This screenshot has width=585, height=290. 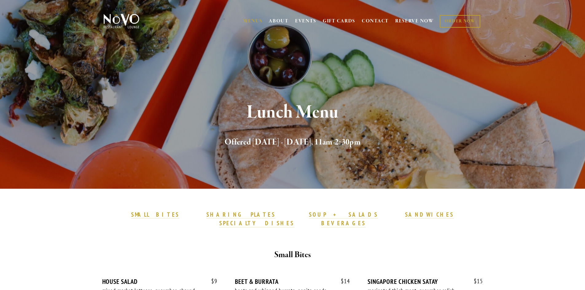 I want to click on strong: SOUP + SALADS, so click(x=344, y=215).